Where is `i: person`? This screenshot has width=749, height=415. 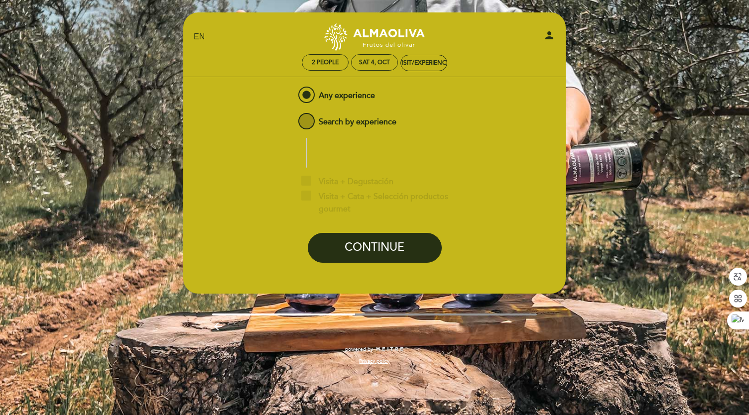 i: person is located at coordinates (549, 35).